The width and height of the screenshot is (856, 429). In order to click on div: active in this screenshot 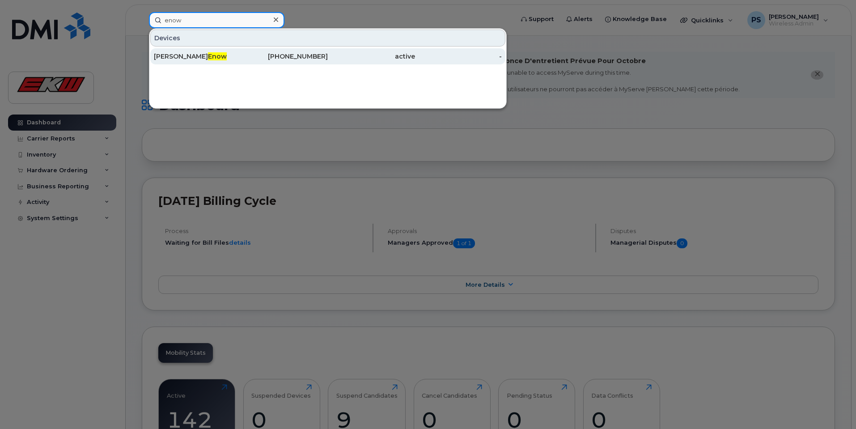, I will do `click(371, 56)`.